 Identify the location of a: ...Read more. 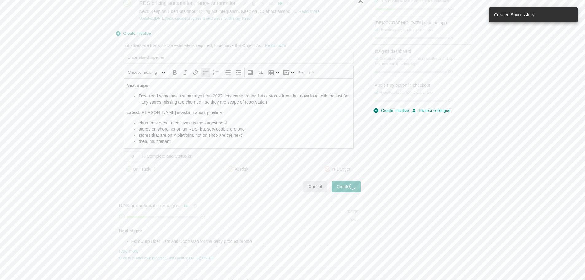
(307, 11).